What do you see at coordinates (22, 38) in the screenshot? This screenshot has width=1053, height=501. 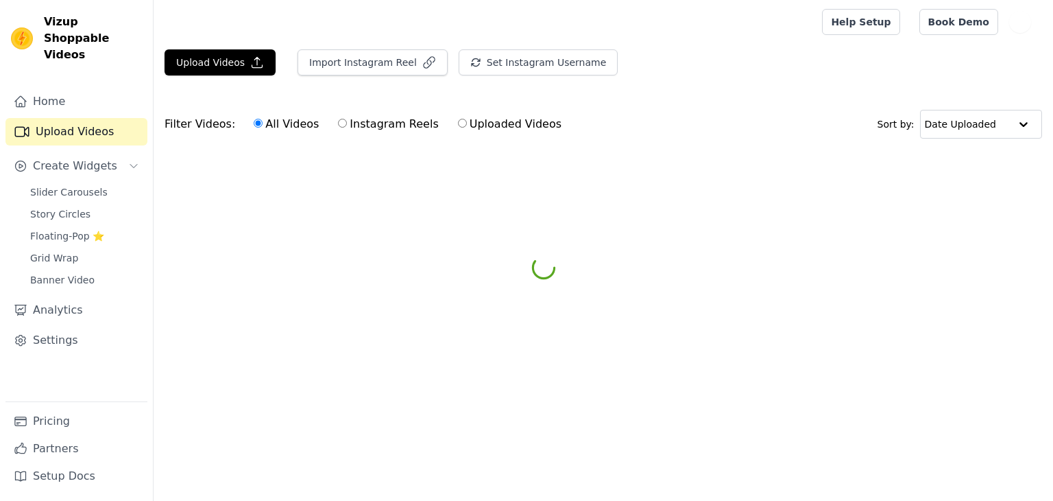 I see `img: Vizup` at bounding box center [22, 38].